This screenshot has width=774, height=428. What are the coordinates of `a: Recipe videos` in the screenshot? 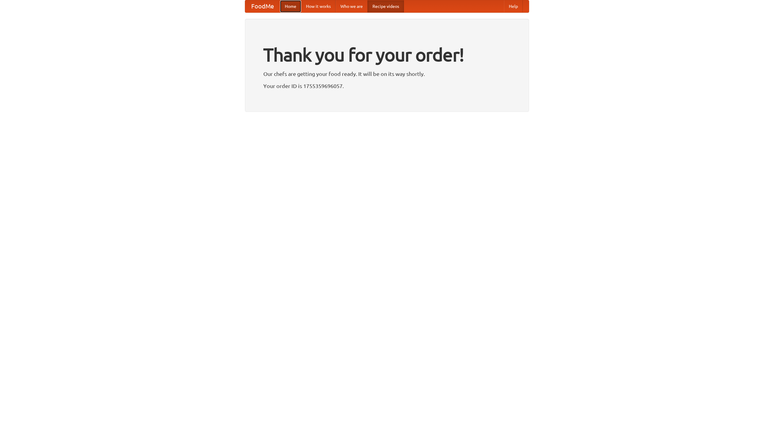 It's located at (386, 6).